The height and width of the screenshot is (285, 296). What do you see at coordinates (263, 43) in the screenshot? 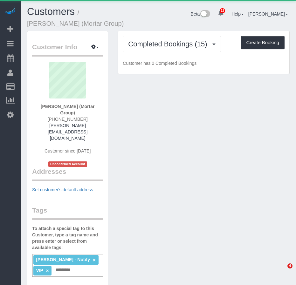
I see `button: Create Booking` at bounding box center [263, 43].